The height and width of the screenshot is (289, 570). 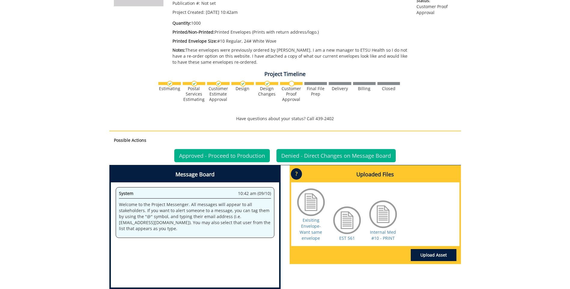 What do you see at coordinates (193, 32) in the screenshot?
I see `span: Printed/Non-Printed:` at bounding box center [193, 32].